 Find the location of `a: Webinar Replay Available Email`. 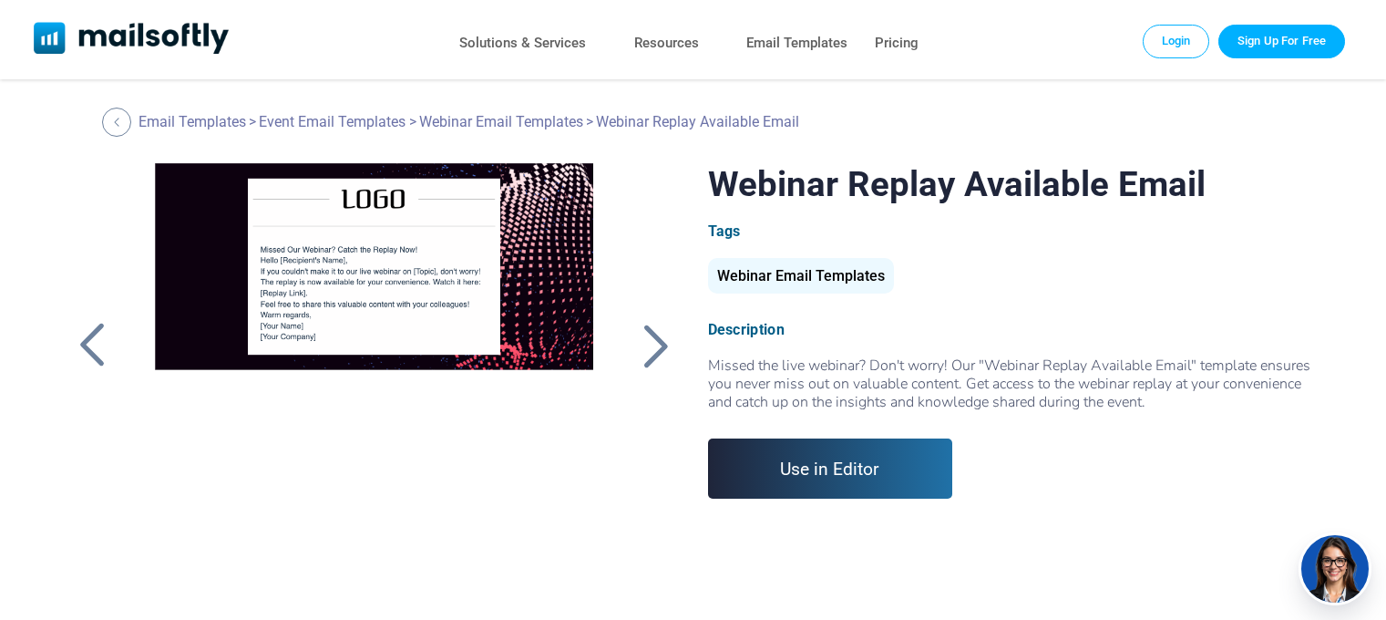

a: Webinar Replay Available Email is located at coordinates (374, 391).